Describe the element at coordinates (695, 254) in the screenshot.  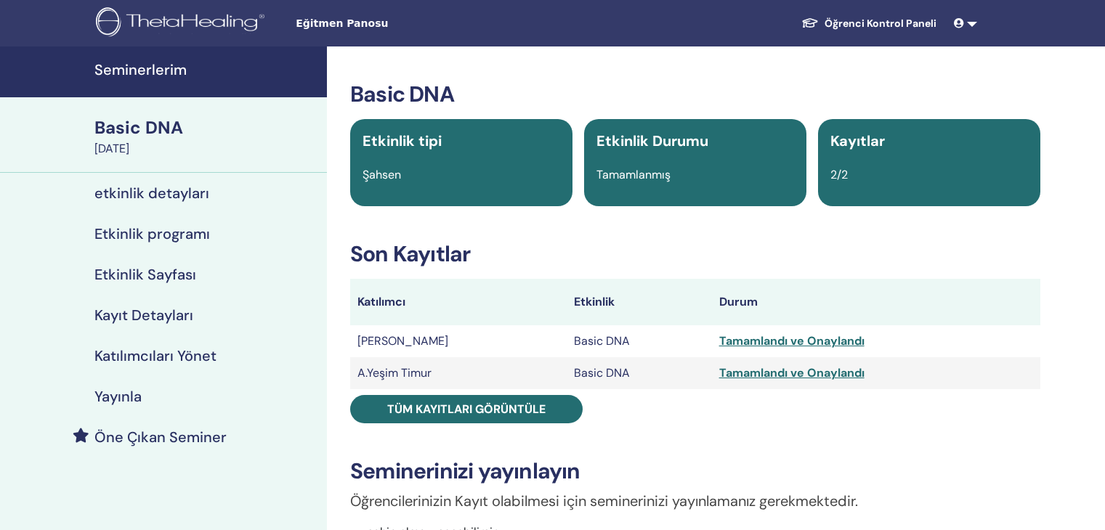
I see `h3: Son Kayıtlar` at that location.